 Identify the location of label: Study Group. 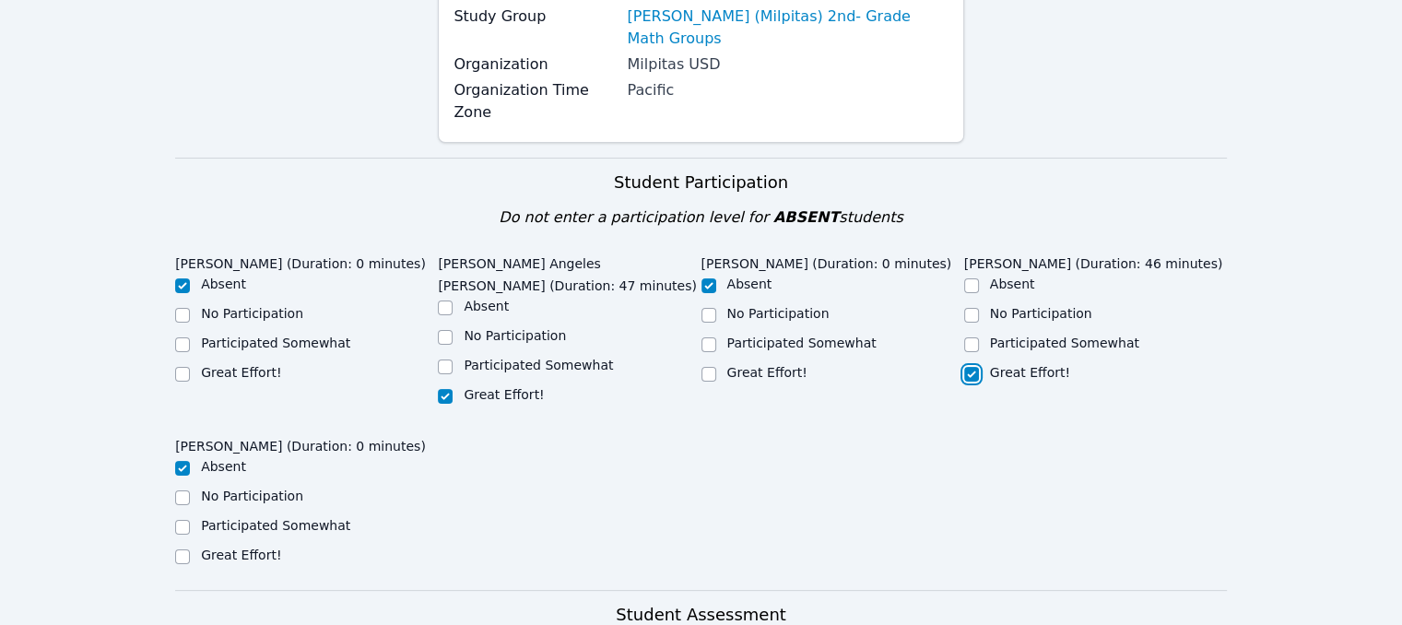
(535, 17).